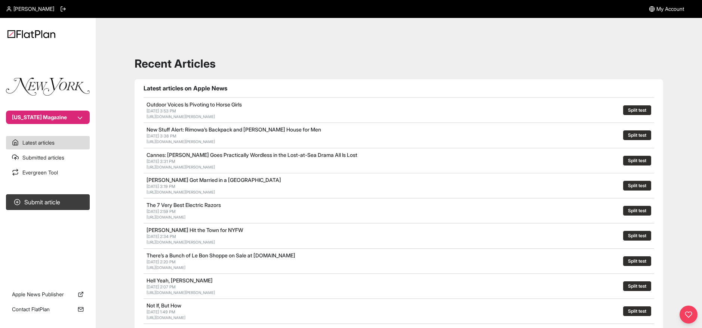 The height and width of the screenshot is (328, 702). What do you see at coordinates (48, 202) in the screenshot?
I see `button: Submit article` at bounding box center [48, 202].